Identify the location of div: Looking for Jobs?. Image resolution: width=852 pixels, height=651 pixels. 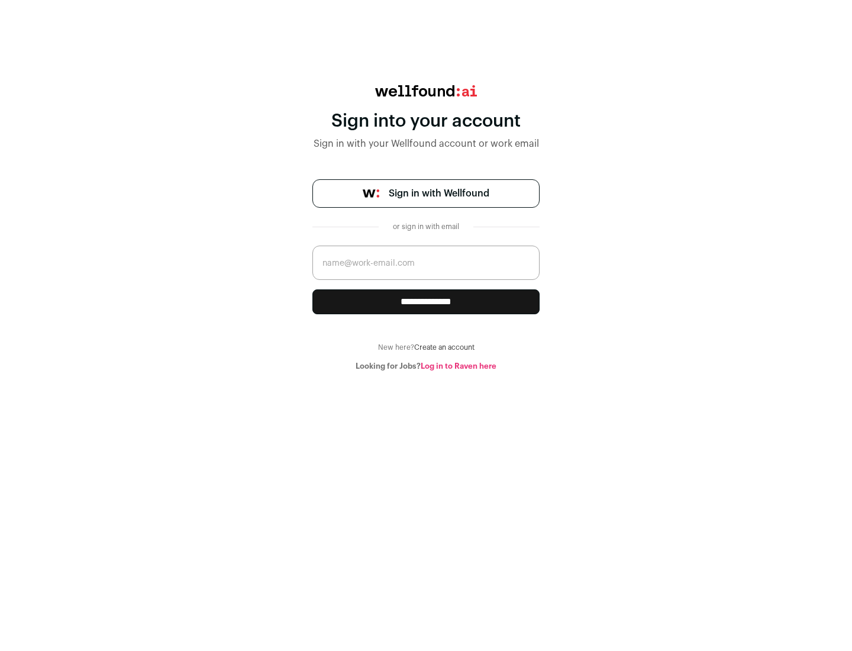
(426, 366).